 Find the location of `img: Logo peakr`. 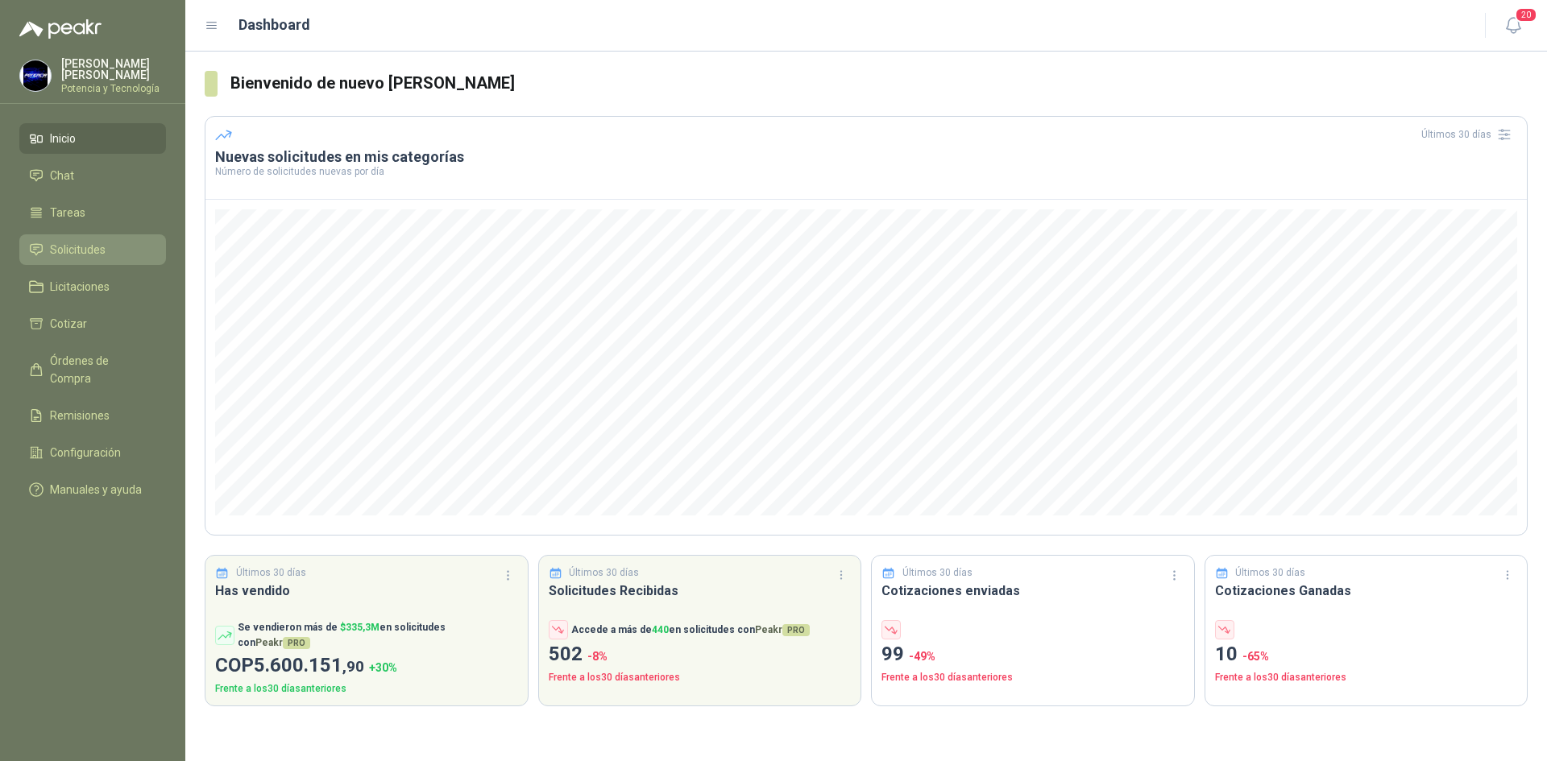

img: Logo peakr is located at coordinates (60, 29).